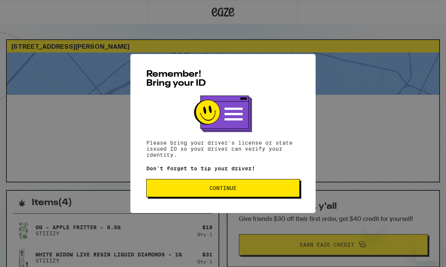  Describe the element at coordinates (223, 169) in the screenshot. I see `p: Don't forget to tip your driver!` at that location.